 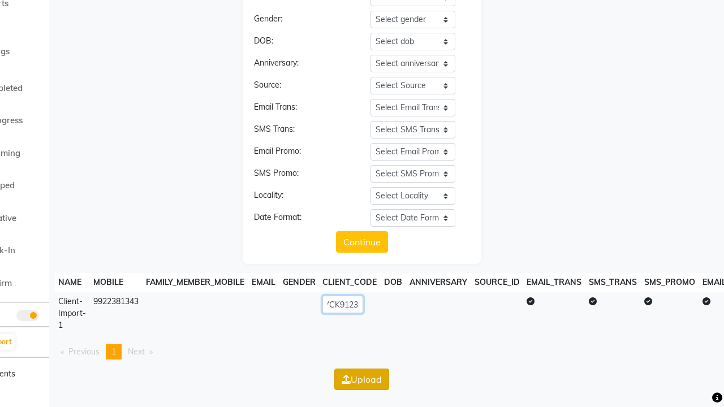 What do you see at coordinates (554, 283) in the screenshot?
I see `th: EMAIL_TRANS` at bounding box center [554, 283].